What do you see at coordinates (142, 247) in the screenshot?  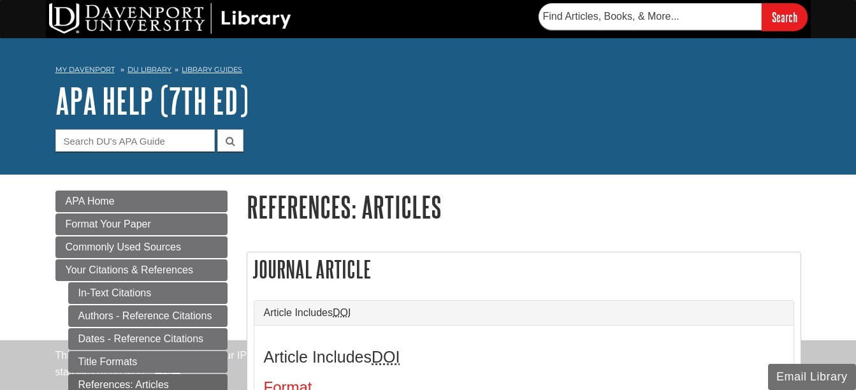 I see `a: Commonly Used Sources` at bounding box center [142, 247].